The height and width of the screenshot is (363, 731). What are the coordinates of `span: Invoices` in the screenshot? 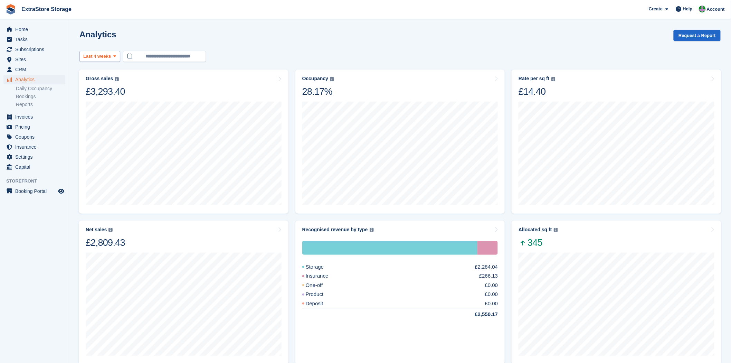 It's located at (36, 117).